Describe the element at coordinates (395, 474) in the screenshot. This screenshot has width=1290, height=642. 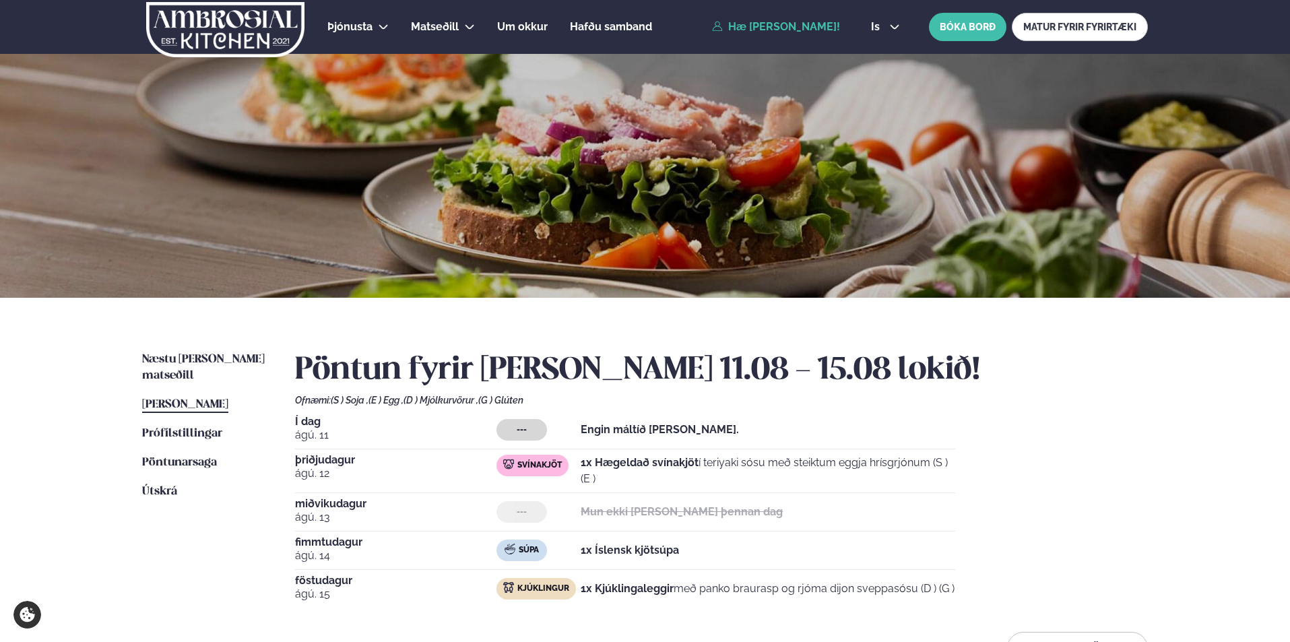
I see `span: ágú. 12` at that location.